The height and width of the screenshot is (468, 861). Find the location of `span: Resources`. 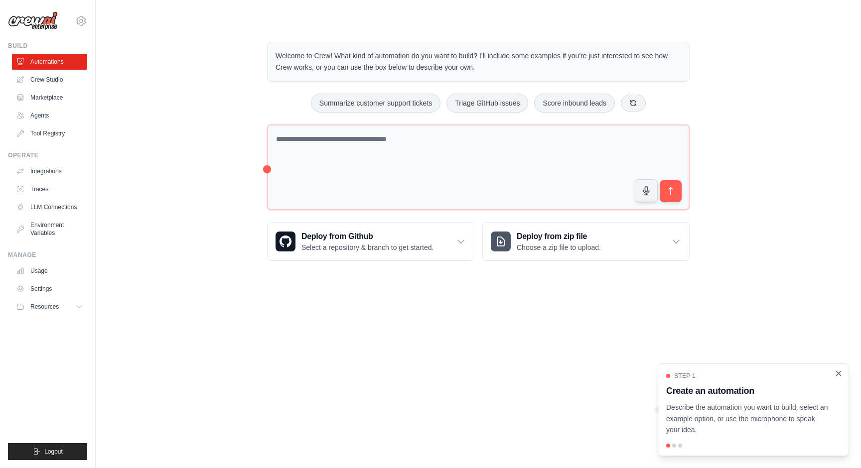

span: Resources is located at coordinates (44, 307).